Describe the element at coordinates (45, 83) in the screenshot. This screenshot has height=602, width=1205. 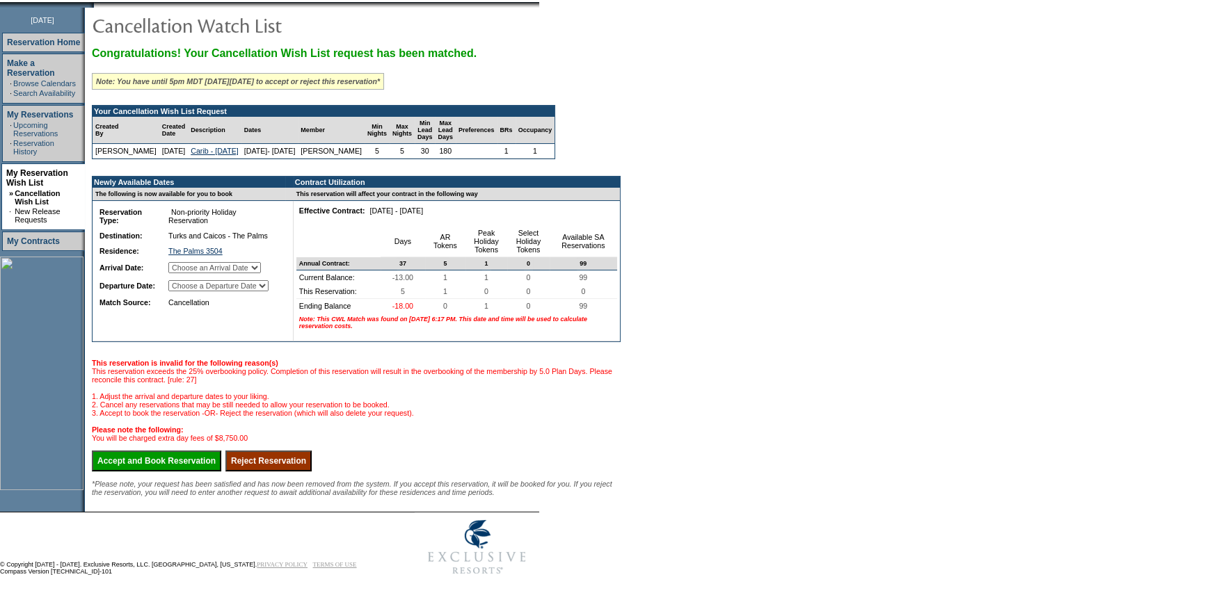
I see `a: Browse Calendars` at that location.